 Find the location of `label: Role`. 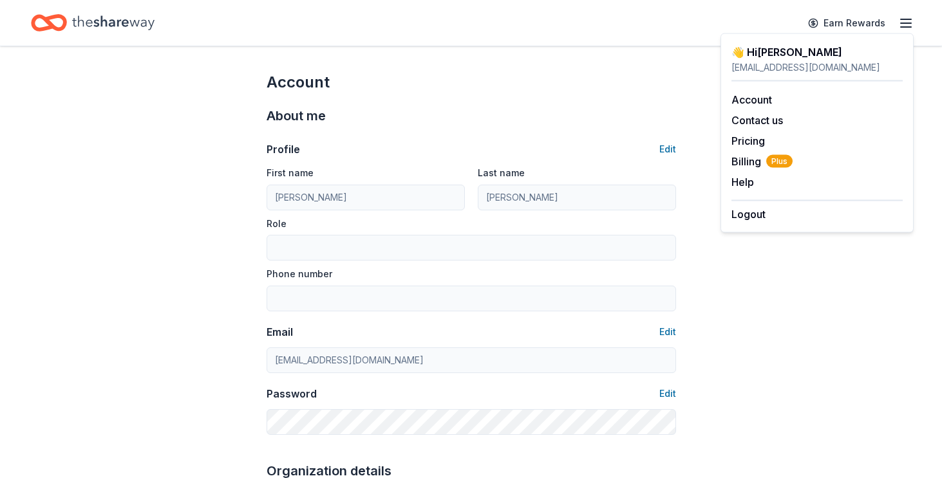

label: Role is located at coordinates (276, 224).